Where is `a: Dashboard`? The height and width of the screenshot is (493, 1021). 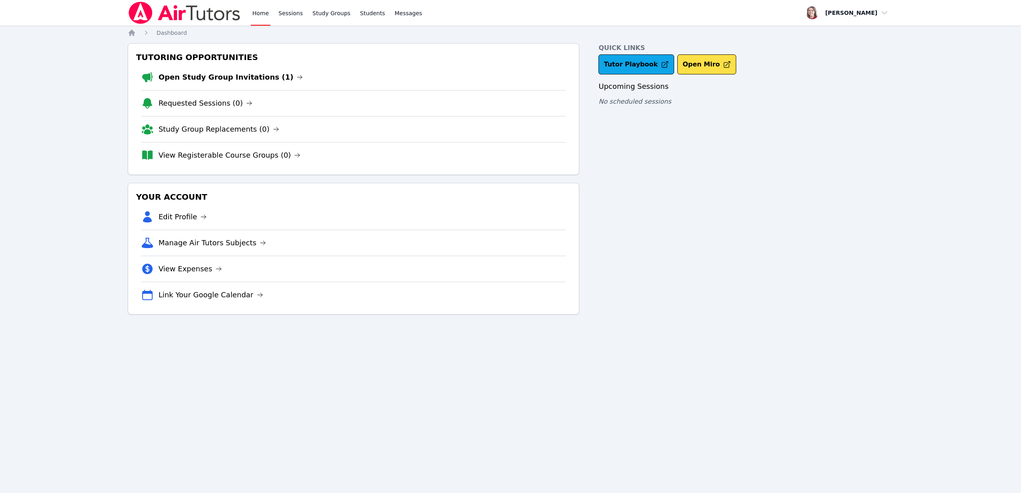
a: Dashboard is located at coordinates (172, 33).